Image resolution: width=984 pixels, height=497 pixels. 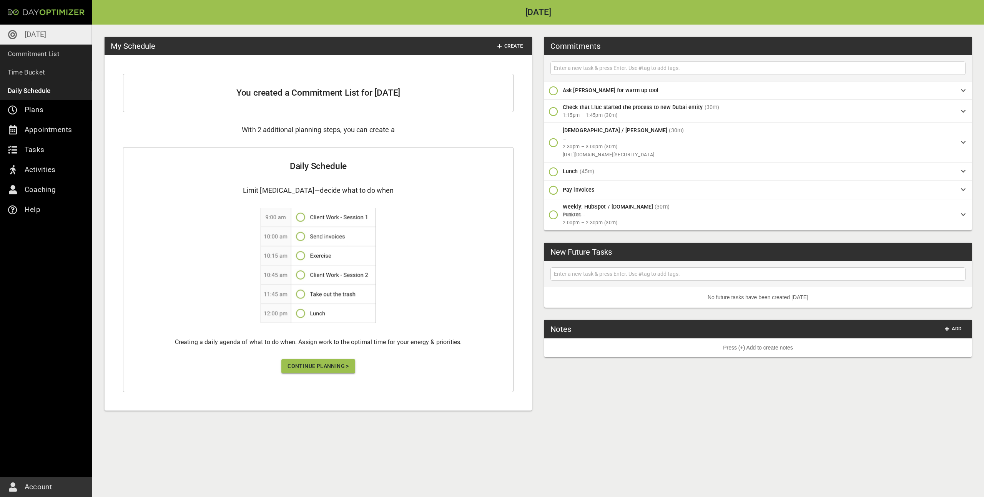 I want to click on p: Help, so click(x=32, y=210).